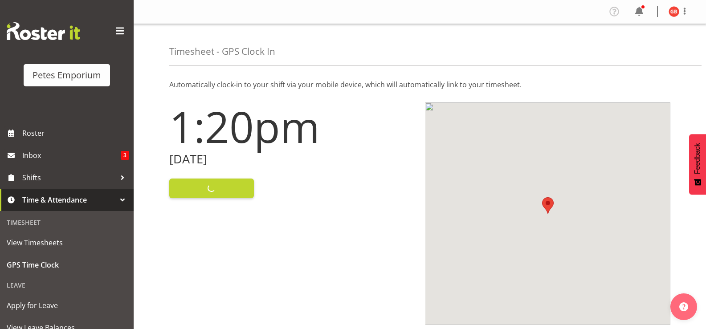 Image resolution: width=706 pixels, height=329 pixels. What do you see at coordinates (67, 75) in the screenshot?
I see `div: Petes Emporium` at bounding box center [67, 75].